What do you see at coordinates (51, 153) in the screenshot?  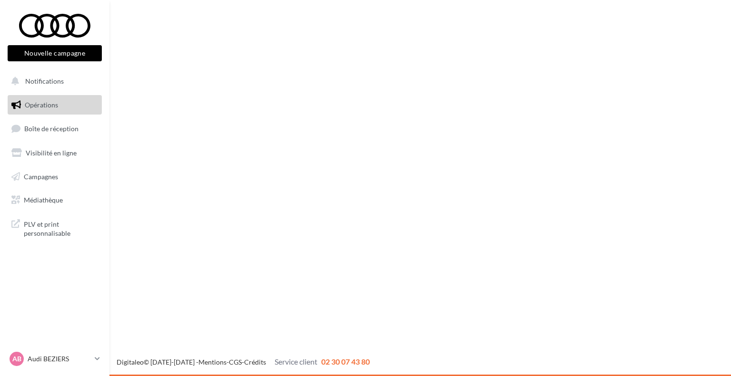 I see `span: Visibilité en ligne` at bounding box center [51, 153].